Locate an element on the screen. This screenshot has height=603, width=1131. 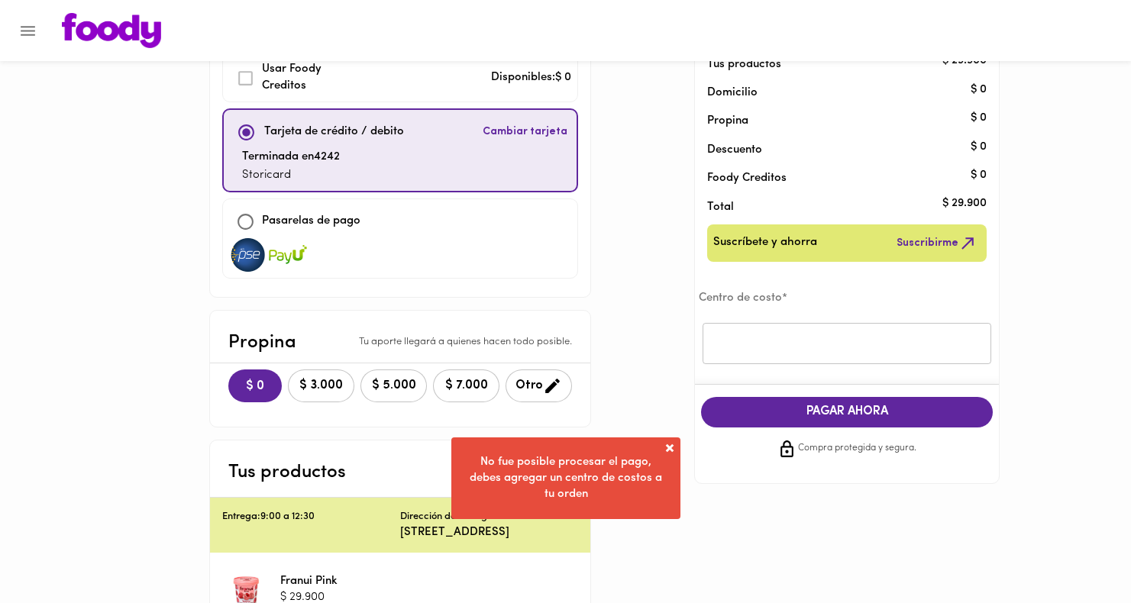
button: Menu is located at coordinates (27, 31).